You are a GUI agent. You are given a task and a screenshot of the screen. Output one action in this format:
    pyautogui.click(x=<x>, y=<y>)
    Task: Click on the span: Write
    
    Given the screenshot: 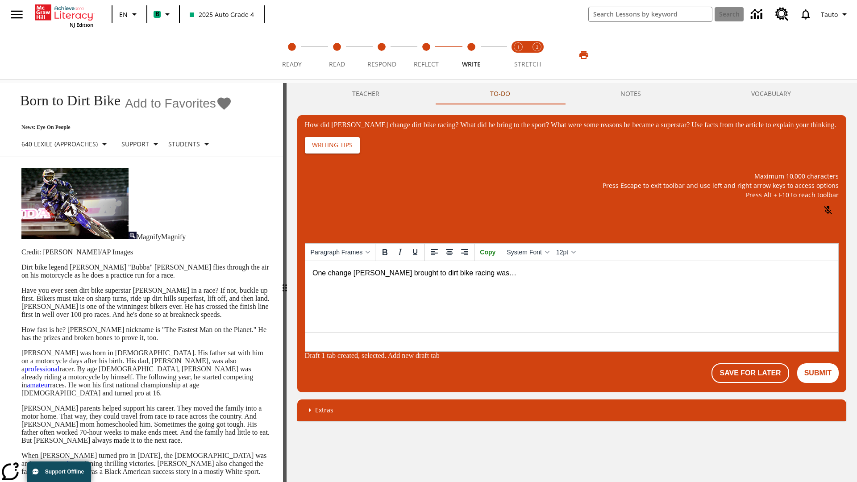 What is the action you would take?
    pyautogui.click(x=471, y=64)
    